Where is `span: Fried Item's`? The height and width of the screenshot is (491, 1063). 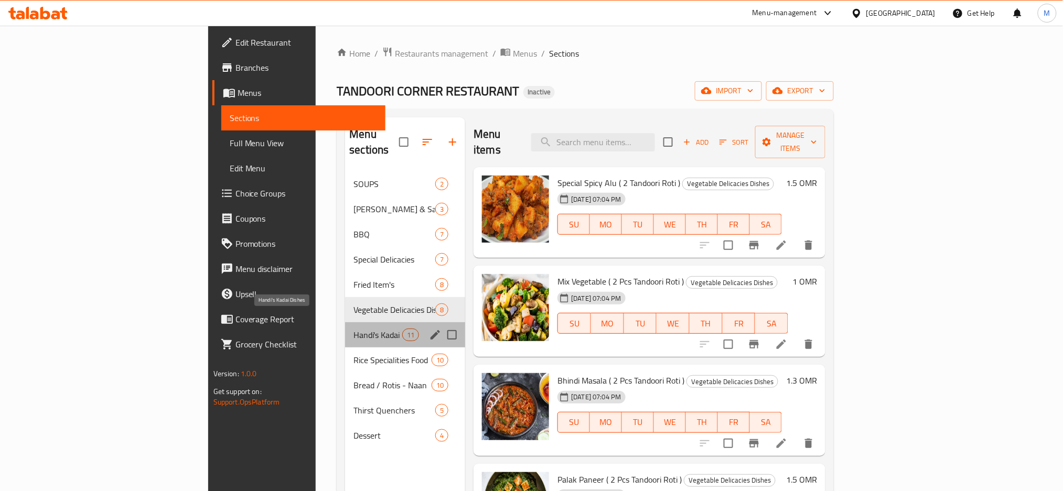
span: Fried Item's is located at coordinates (394, 285).